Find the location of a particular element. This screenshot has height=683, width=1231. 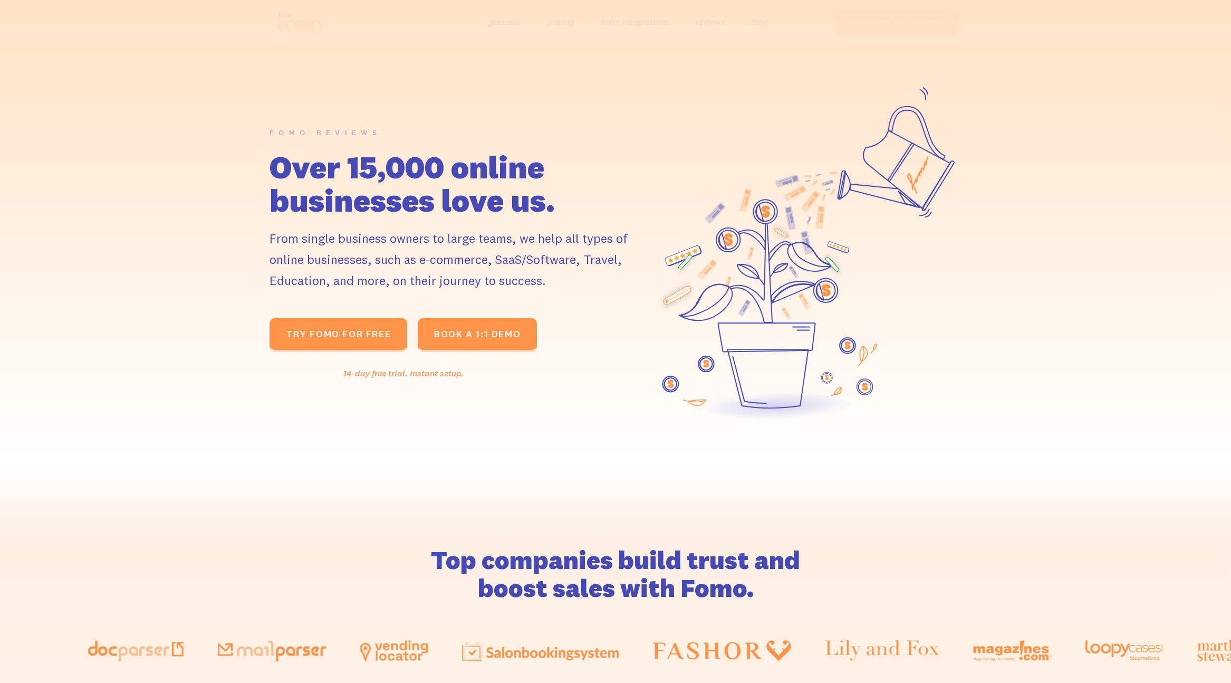

div: 14-day free trial. Instant setup. is located at coordinates (403, 373).